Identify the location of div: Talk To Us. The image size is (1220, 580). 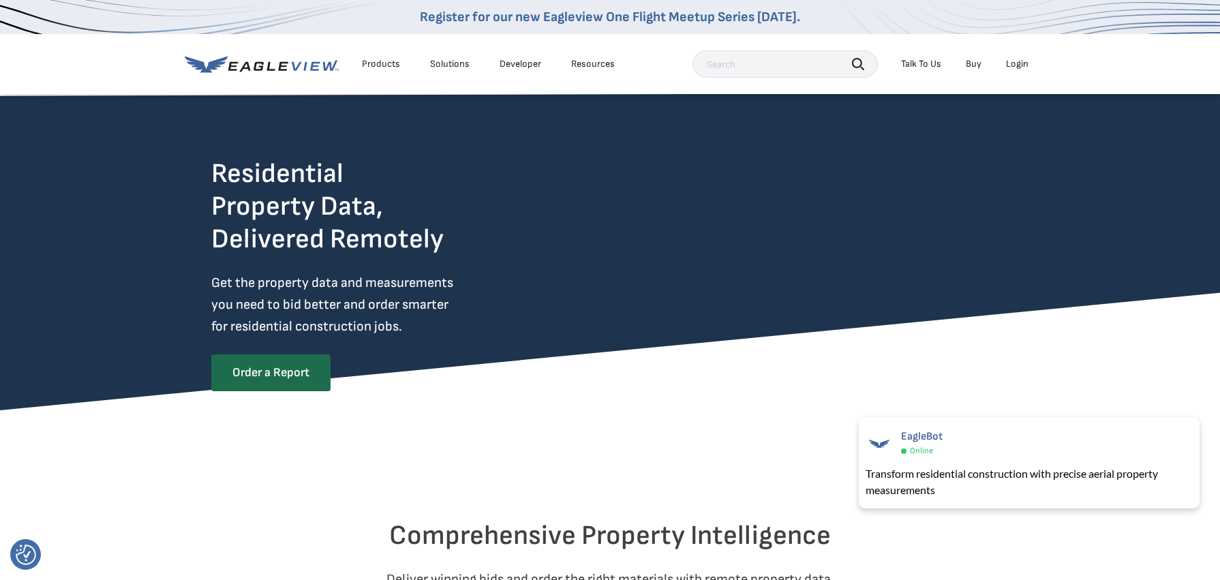
(921, 64).